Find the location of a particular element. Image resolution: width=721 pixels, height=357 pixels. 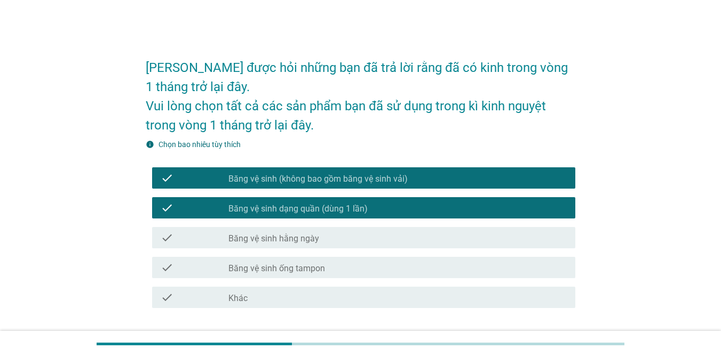

label: Chọn bao nhiêu tùy thích is located at coordinates (199, 145).